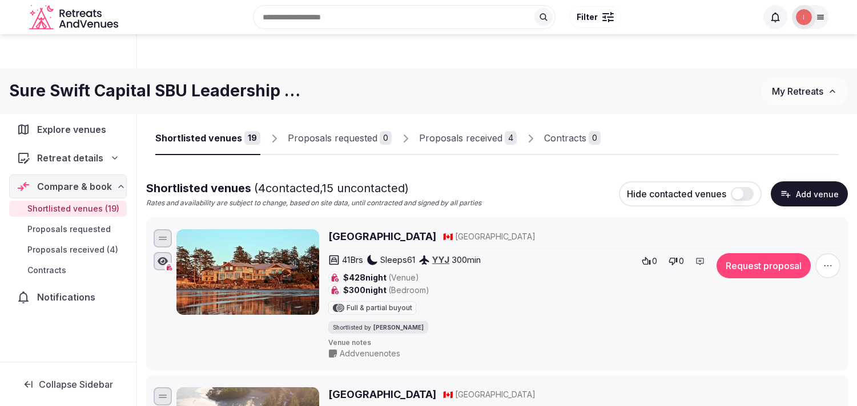 Image resolution: width=857 pixels, height=406 pixels. Describe the element at coordinates (378, 328) in the screenshot. I see `div: Shortlisted by` at that location.